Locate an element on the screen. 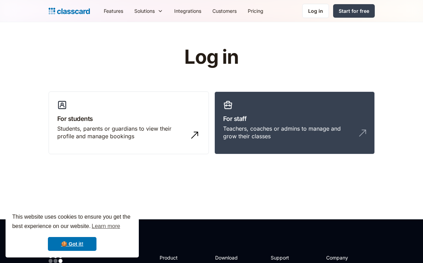 The image size is (423, 263). a: For staffTeachers, coaches or admins to manage and grow their classes is located at coordinates (294, 123).